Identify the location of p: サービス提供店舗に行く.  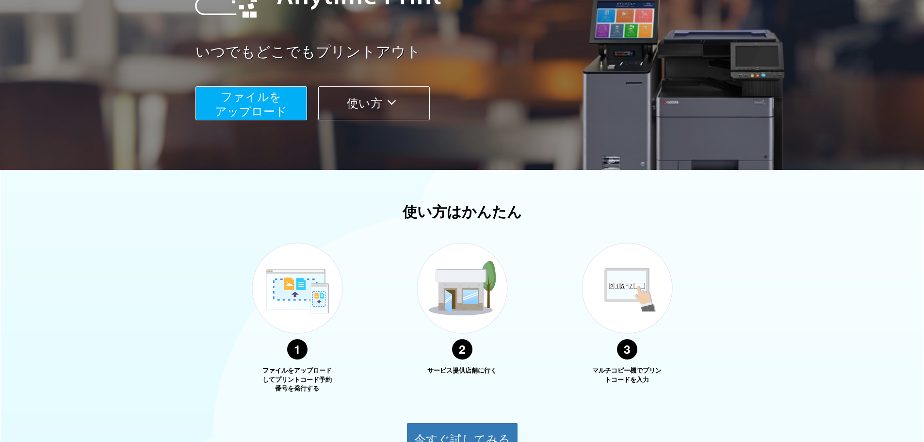
(462, 371).